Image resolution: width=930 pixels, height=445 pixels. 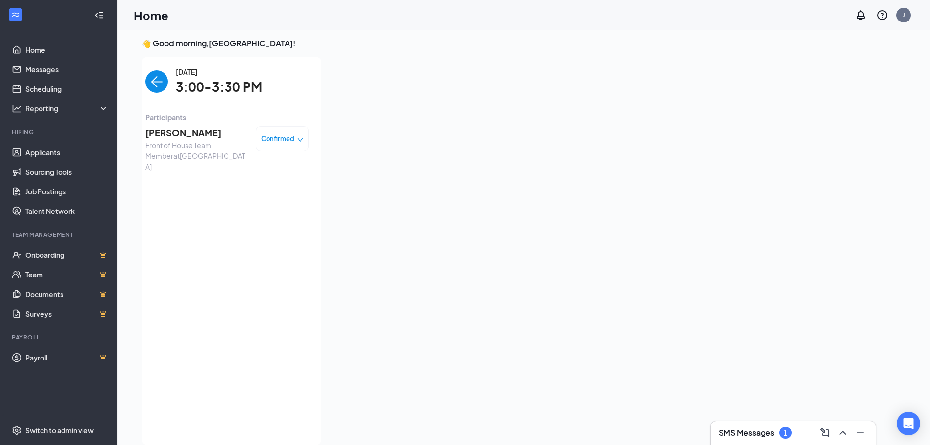 I want to click on svg: ChevronUp, so click(x=843, y=433).